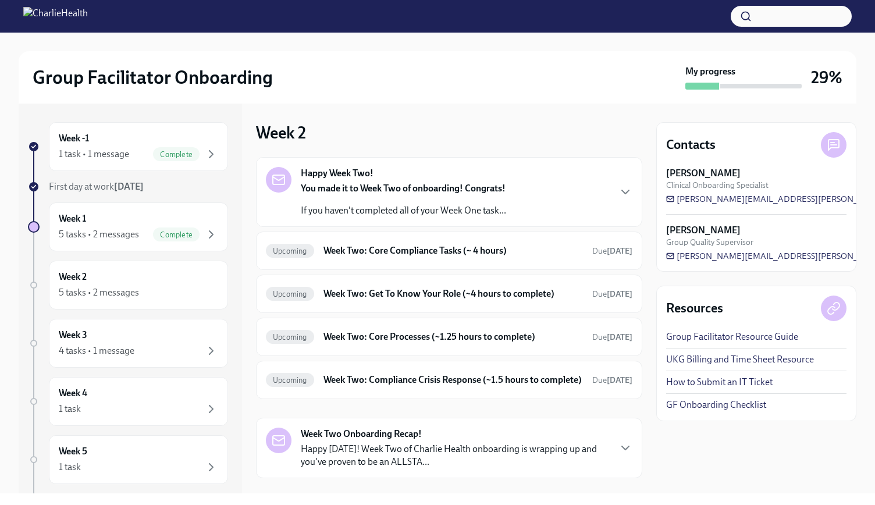 This screenshot has height=505, width=875. What do you see at coordinates (128, 401) in the screenshot?
I see `a: Week 41 task` at bounding box center [128, 401].